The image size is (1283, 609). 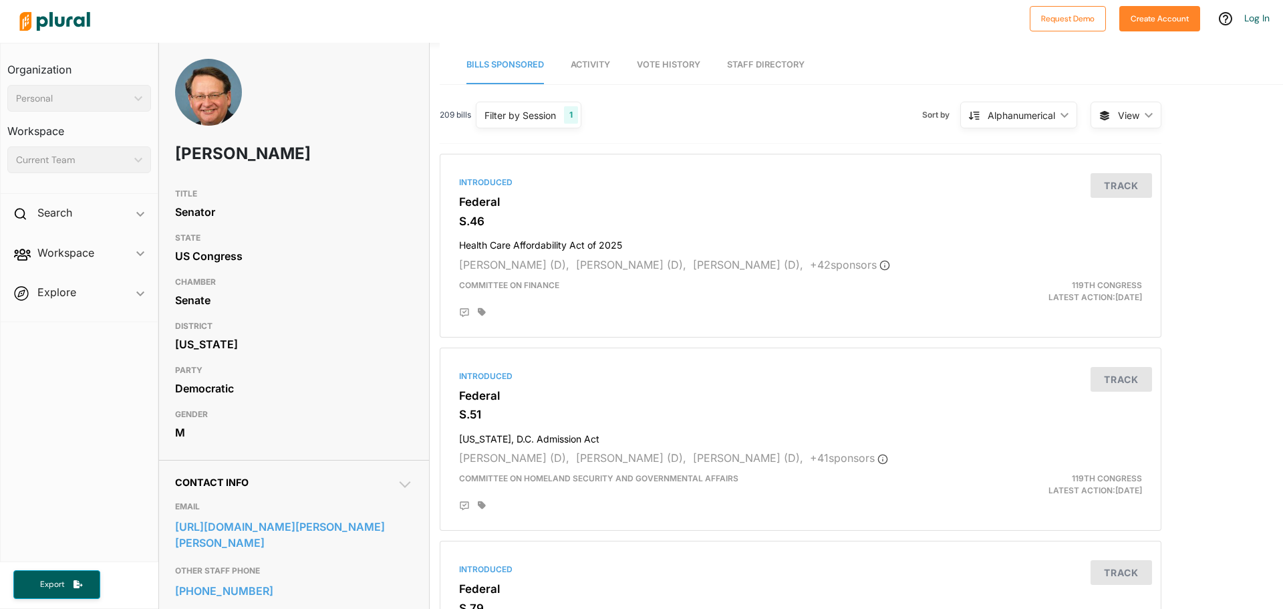 What do you see at coordinates (520, 115) in the screenshot?
I see `div: Filter by Session` at bounding box center [520, 115].